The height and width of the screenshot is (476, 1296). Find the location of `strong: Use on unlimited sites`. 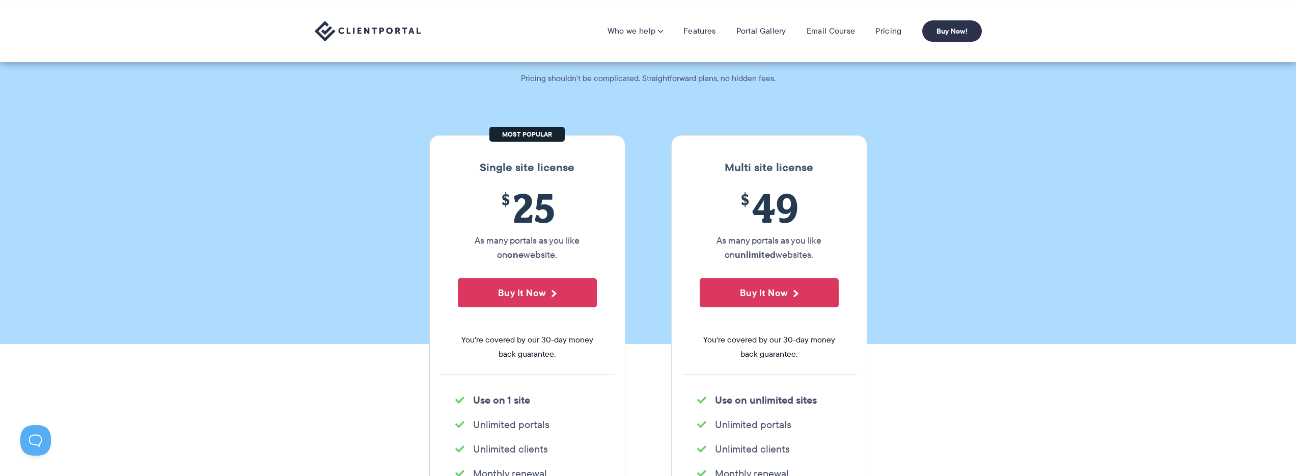

strong: Use on unlimited sites is located at coordinates (766, 400).